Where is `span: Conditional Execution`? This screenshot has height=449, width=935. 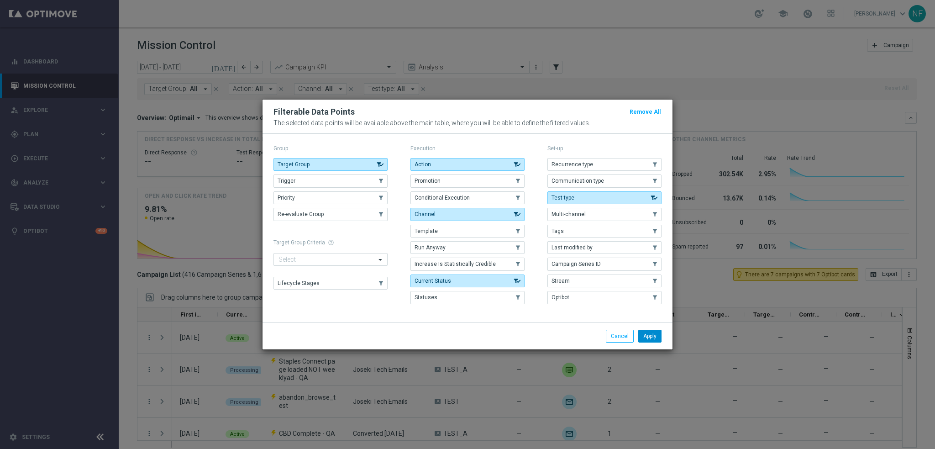 span: Conditional Execution is located at coordinates (442, 198).